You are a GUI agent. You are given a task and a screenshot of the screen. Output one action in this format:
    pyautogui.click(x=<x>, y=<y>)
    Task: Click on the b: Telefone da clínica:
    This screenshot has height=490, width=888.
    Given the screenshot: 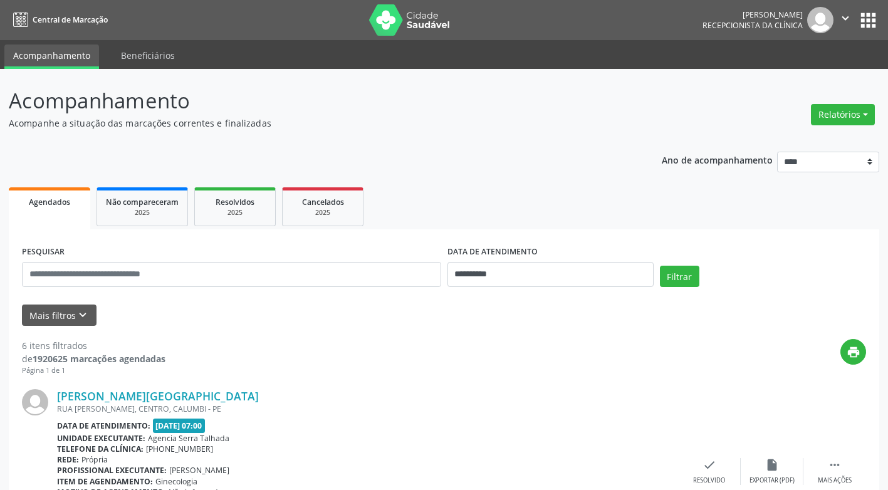 What is the action you would take?
    pyautogui.click(x=100, y=449)
    